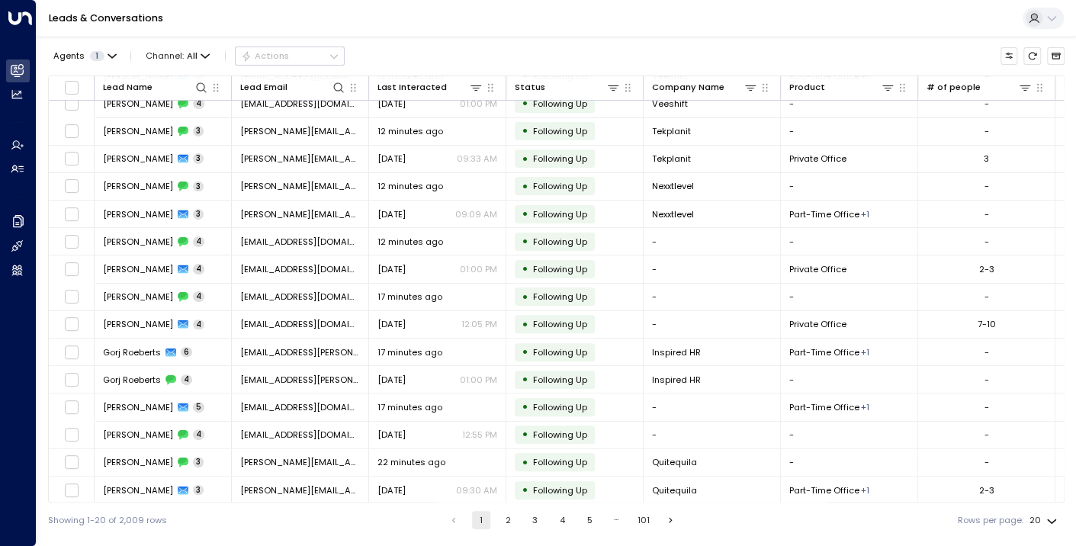  Describe the element at coordinates (138, 269) in the screenshot. I see `span: Kevin Mumford Jr` at that location.